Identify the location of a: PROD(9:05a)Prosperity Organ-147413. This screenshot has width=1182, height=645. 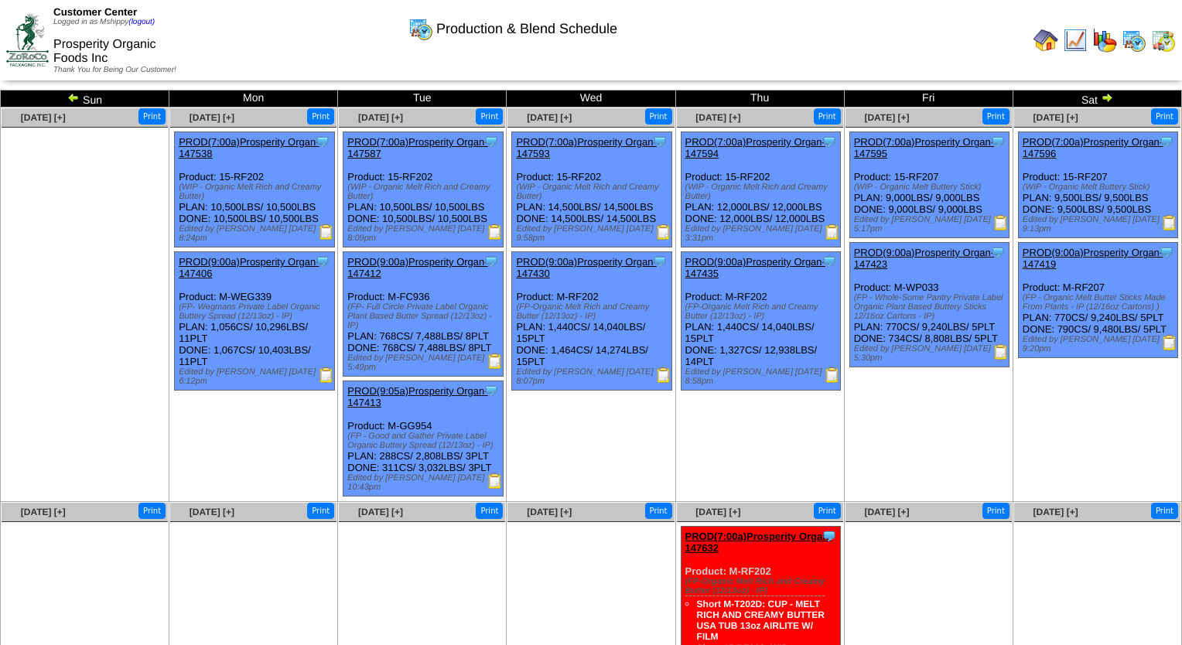
(417, 397).